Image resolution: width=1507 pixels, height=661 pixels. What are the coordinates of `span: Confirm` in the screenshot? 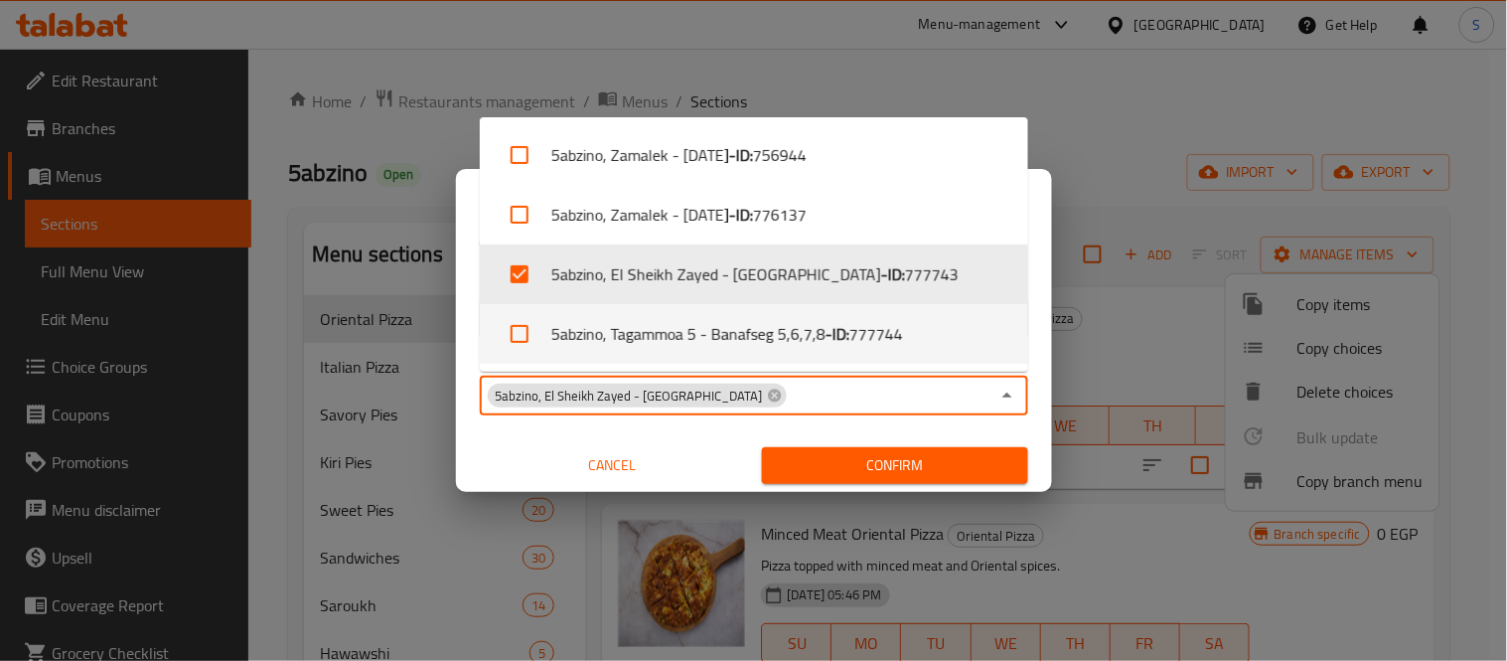 It's located at (895, 465).